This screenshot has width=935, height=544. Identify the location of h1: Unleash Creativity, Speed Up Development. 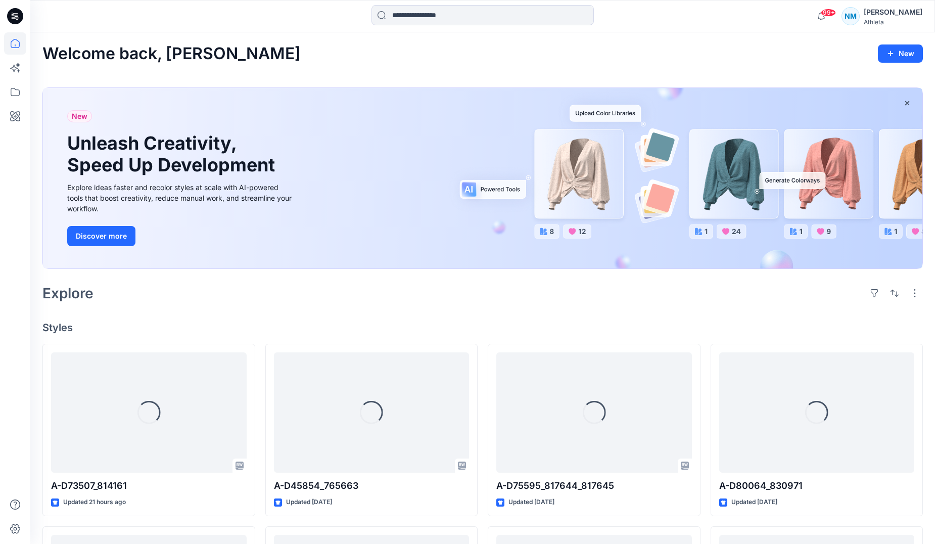
(173, 154).